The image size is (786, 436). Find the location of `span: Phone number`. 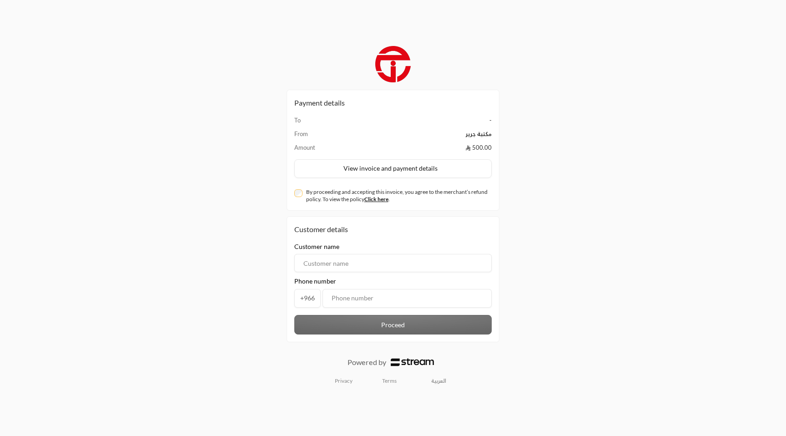

span: Phone number is located at coordinates (315, 281).